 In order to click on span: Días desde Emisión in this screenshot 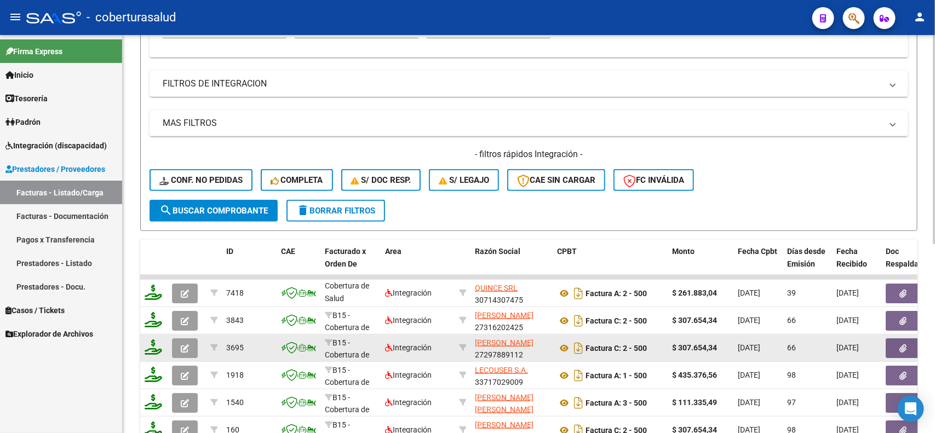, I will do `click(806, 257)`.